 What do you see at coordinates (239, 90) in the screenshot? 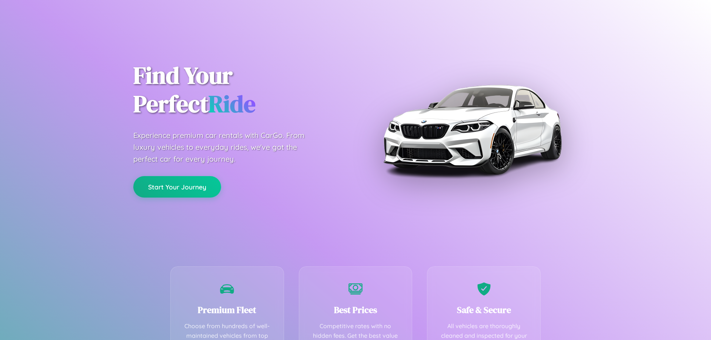
I see `h1: Find Your Perfect` at bounding box center [239, 90].